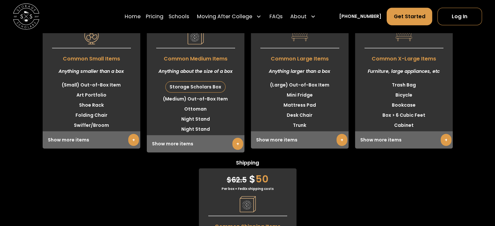 This screenshot has width=495, height=226. I want to click on div: Anything about the size of a box, so click(196, 71).